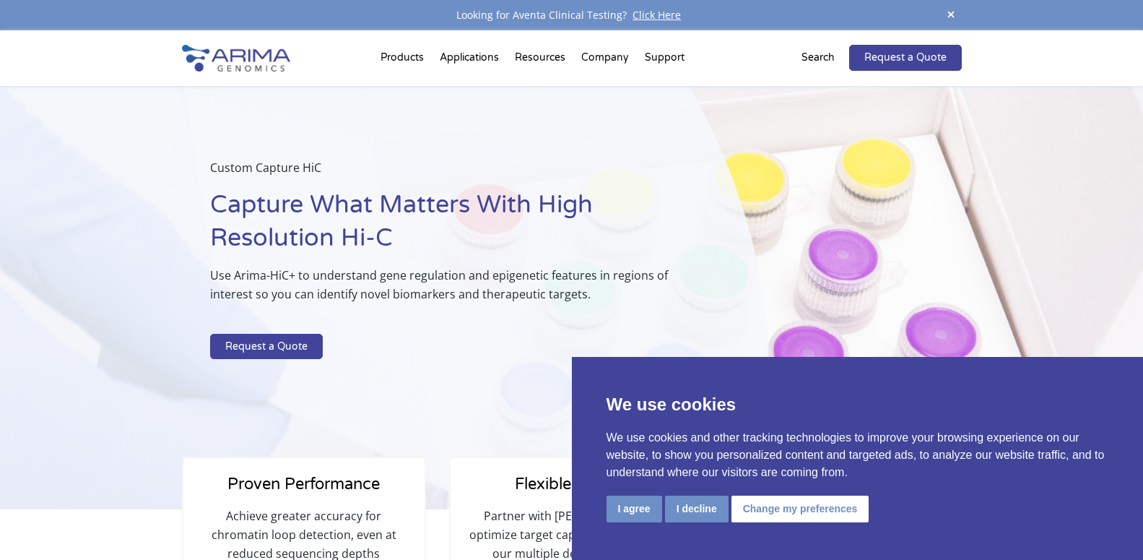  What do you see at coordinates (697, 508) in the screenshot?
I see `button: I decline` at bounding box center [697, 508].